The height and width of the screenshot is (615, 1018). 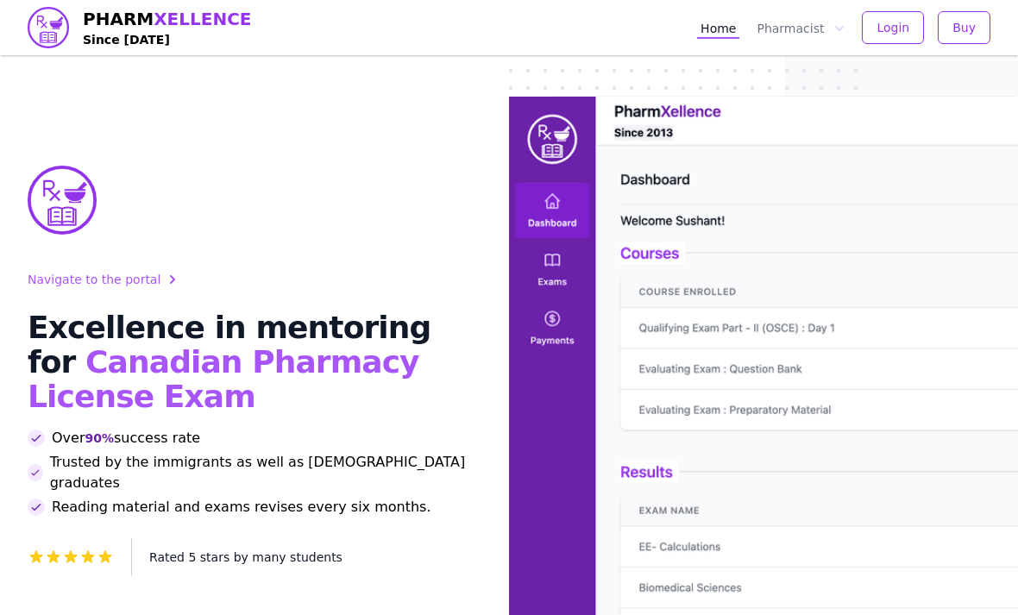 What do you see at coordinates (718, 28) in the screenshot?
I see `a: Home` at bounding box center [718, 28].